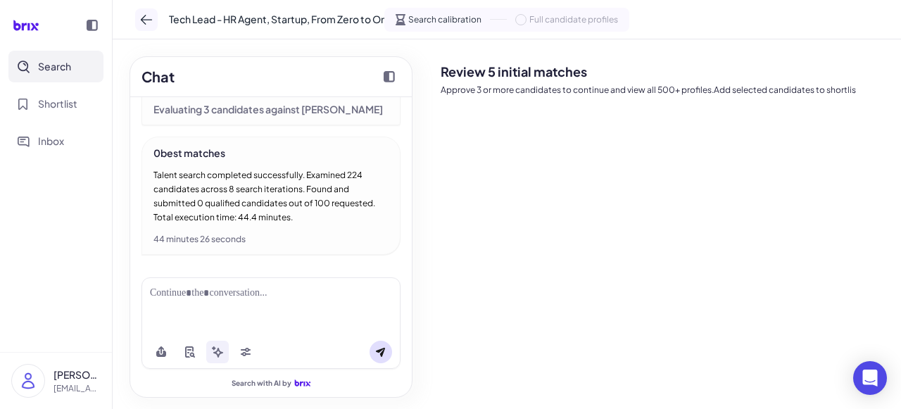  I want to click on span: Tech Lead - HR Agent, Startup, From Zero to One, so click(281, 19).